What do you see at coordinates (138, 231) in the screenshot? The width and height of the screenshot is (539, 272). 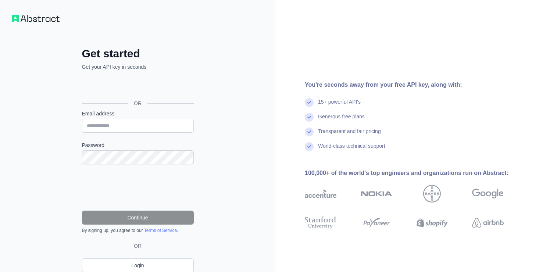 I see `div: By signing up, you agree to our .` at bounding box center [138, 231].